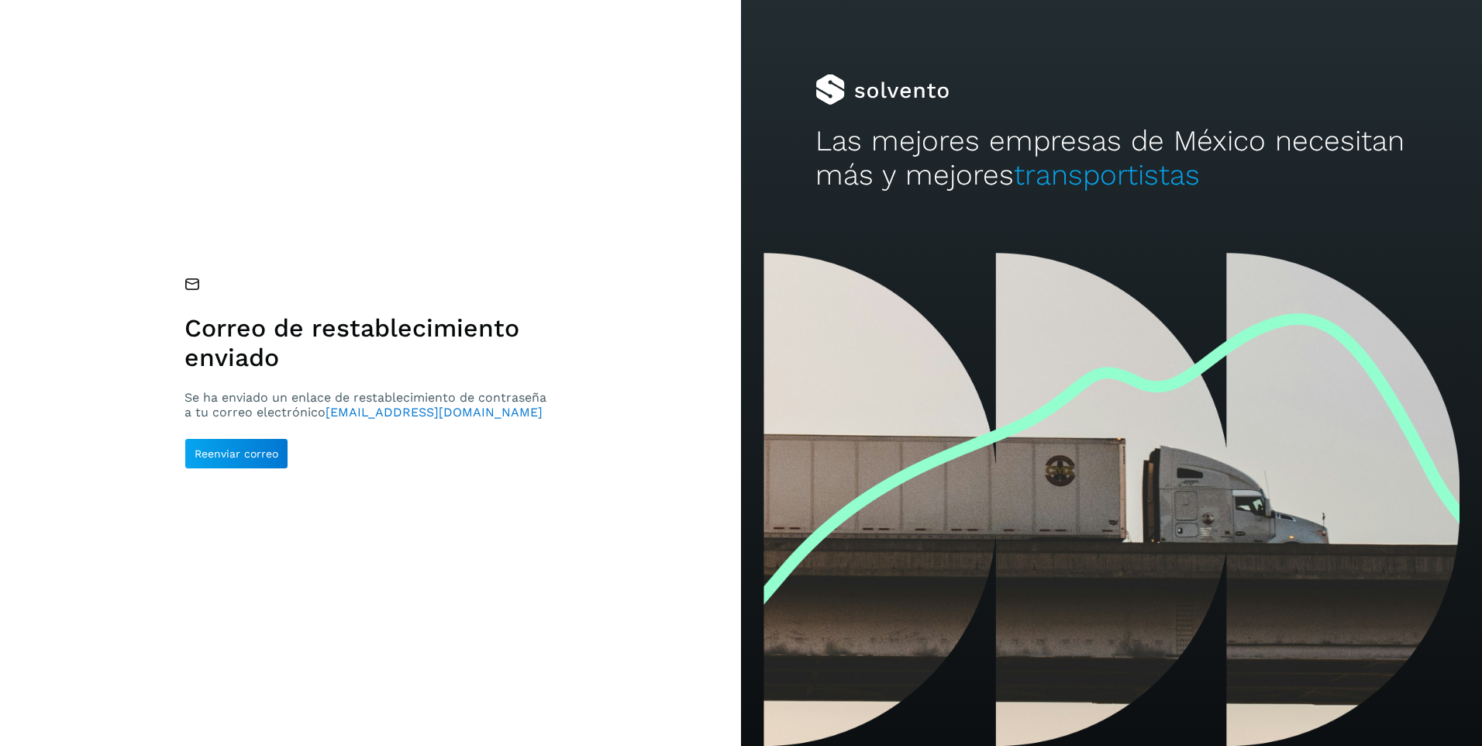 This screenshot has height=746, width=1482. What do you see at coordinates (236, 454) in the screenshot?
I see `button: Reenviar correo` at bounding box center [236, 454].